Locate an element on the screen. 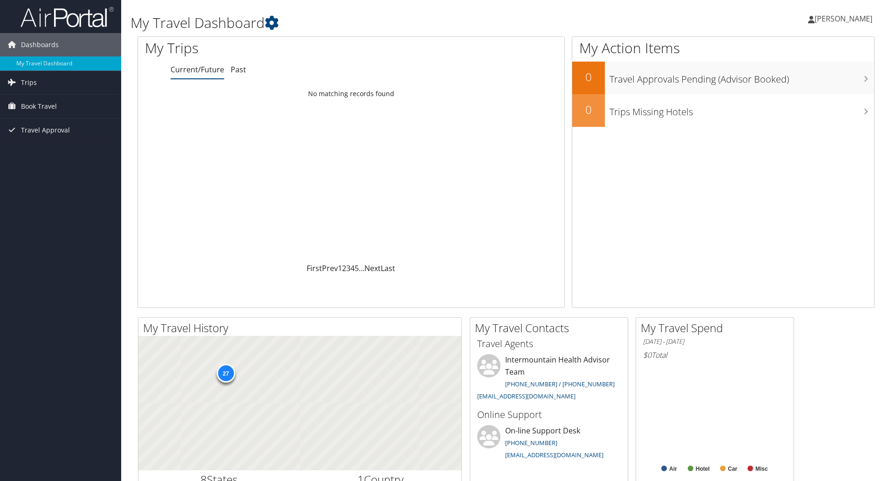 The height and width of the screenshot is (481, 891). h2: My Travel History is located at coordinates (302, 328).